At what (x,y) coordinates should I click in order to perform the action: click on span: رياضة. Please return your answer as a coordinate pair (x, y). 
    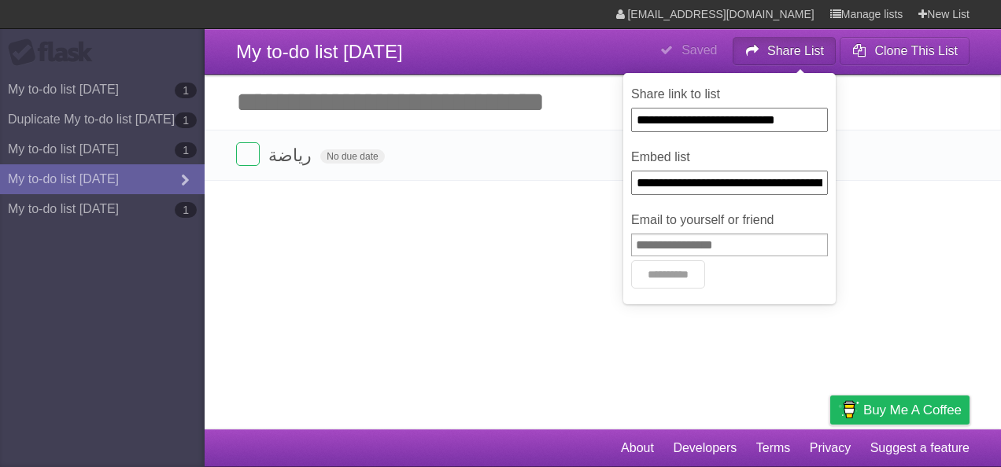
    Looking at the image, I should click on (292, 155).